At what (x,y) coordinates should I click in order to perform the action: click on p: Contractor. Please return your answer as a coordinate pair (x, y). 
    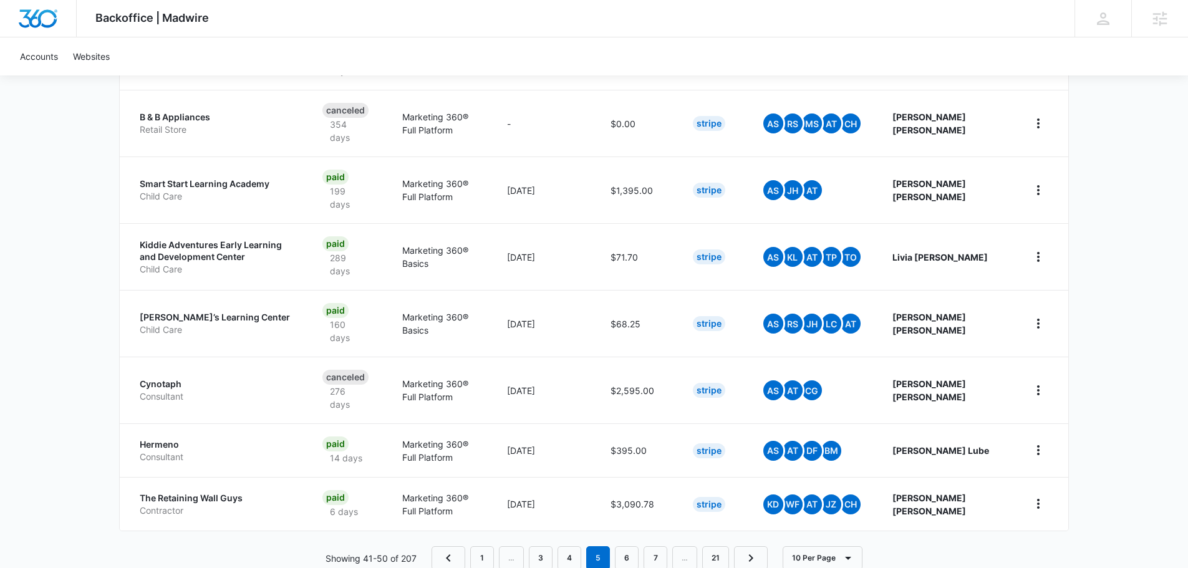
    Looking at the image, I should click on (216, 511).